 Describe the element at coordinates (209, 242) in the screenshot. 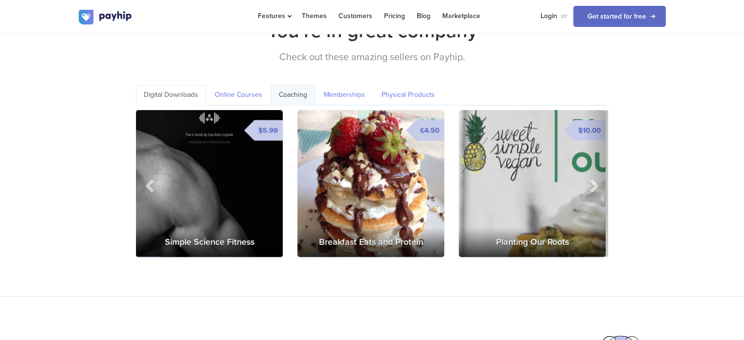

I see `h3: Simple Science Fitness` at that location.